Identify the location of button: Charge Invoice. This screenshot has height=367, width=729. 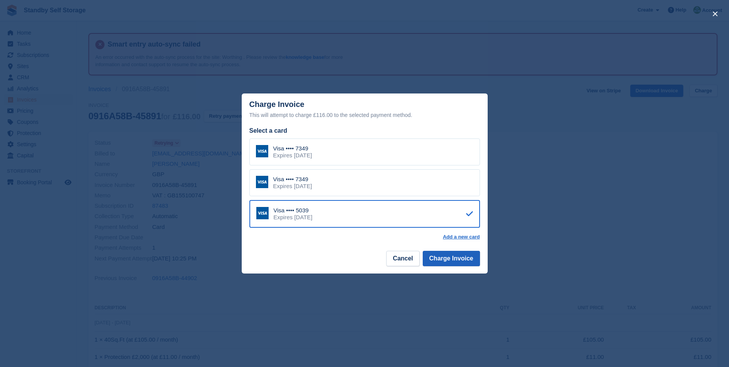
(451, 258).